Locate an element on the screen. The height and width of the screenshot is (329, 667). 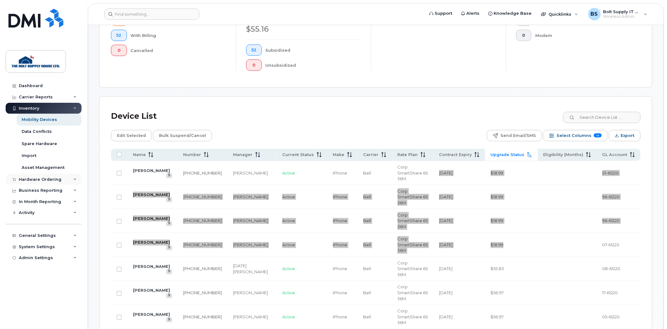
div: Cancelled is located at coordinates (178, 50).